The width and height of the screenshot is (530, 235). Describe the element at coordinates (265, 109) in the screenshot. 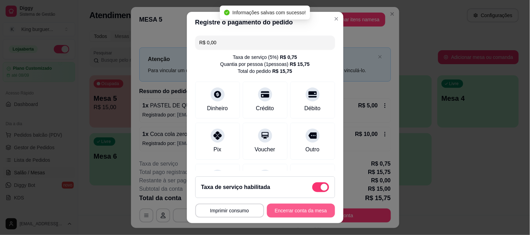

I see `div: Crédito` at that location.